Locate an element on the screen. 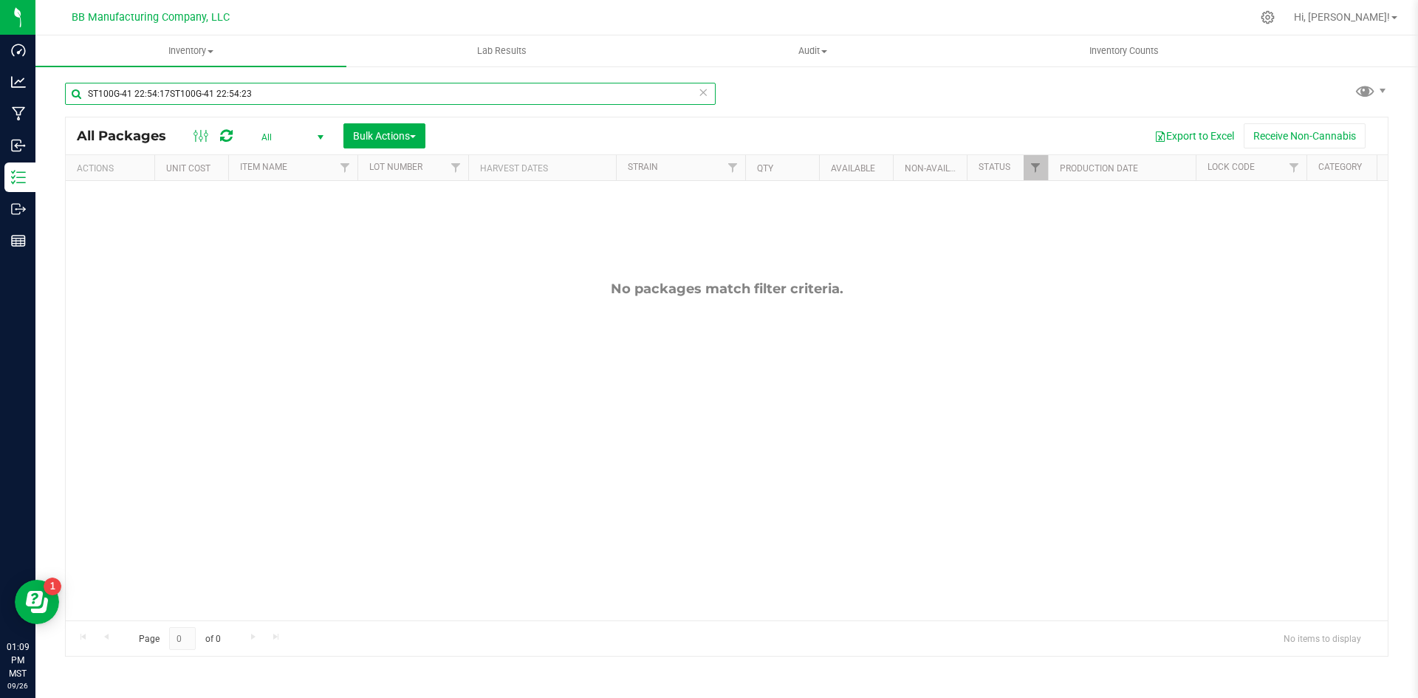  a: Production Date is located at coordinates (1099, 168).